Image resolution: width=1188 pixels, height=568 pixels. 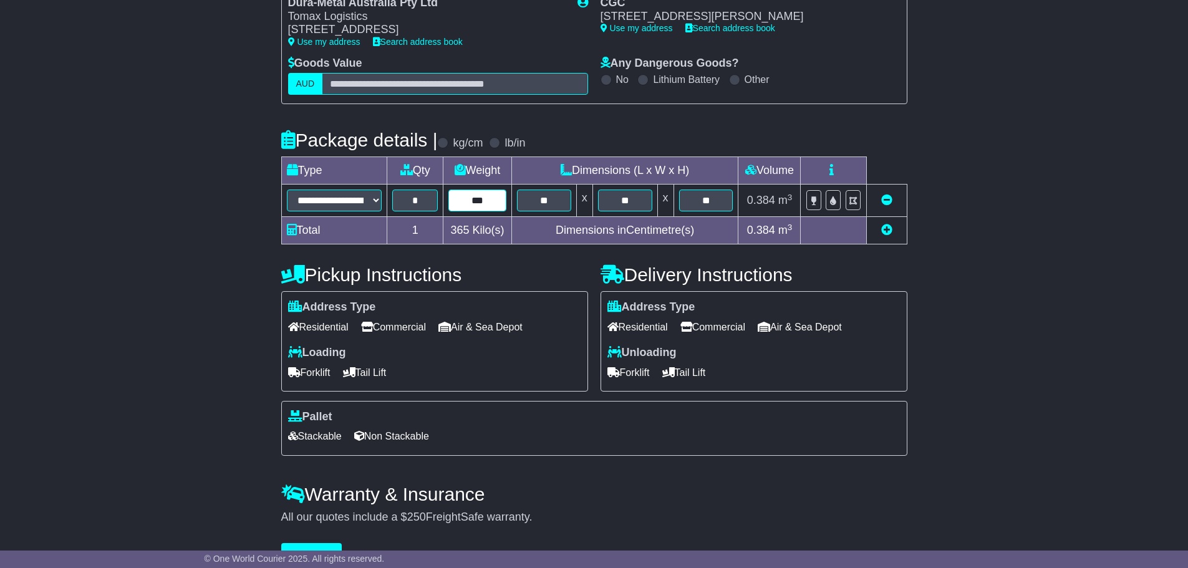 What do you see at coordinates (359, 140) in the screenshot?
I see `h4: Package details |` at bounding box center [359, 140].